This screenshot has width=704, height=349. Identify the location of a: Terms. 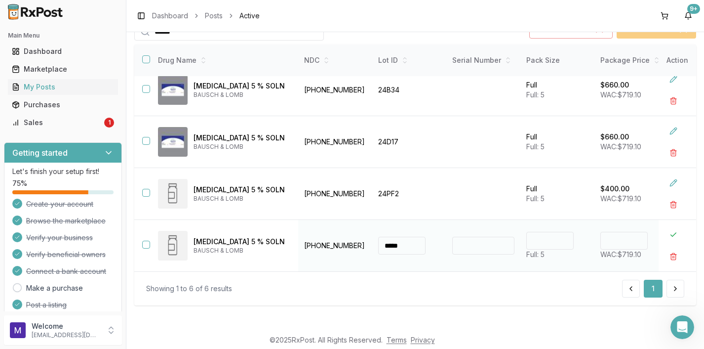
(396, 339).